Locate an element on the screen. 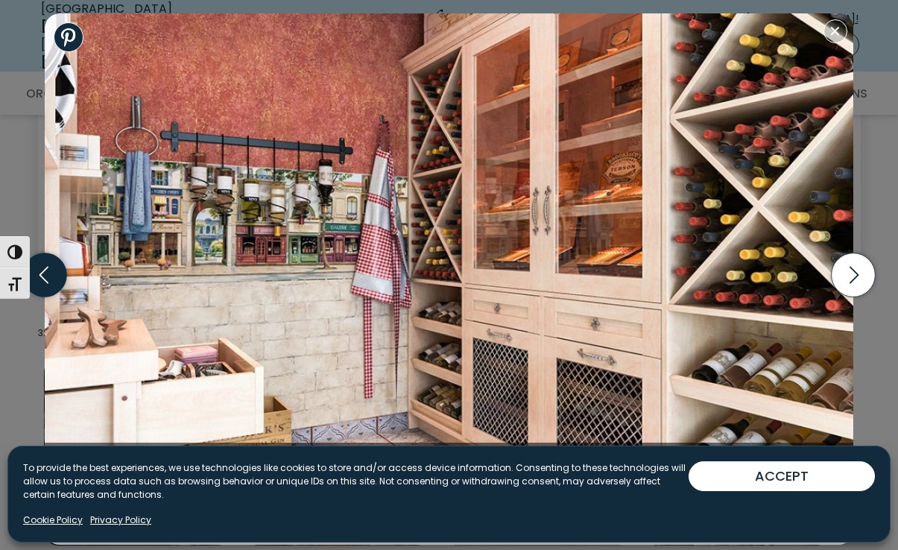  a: Share to Pinterest is located at coordinates (69, 37).